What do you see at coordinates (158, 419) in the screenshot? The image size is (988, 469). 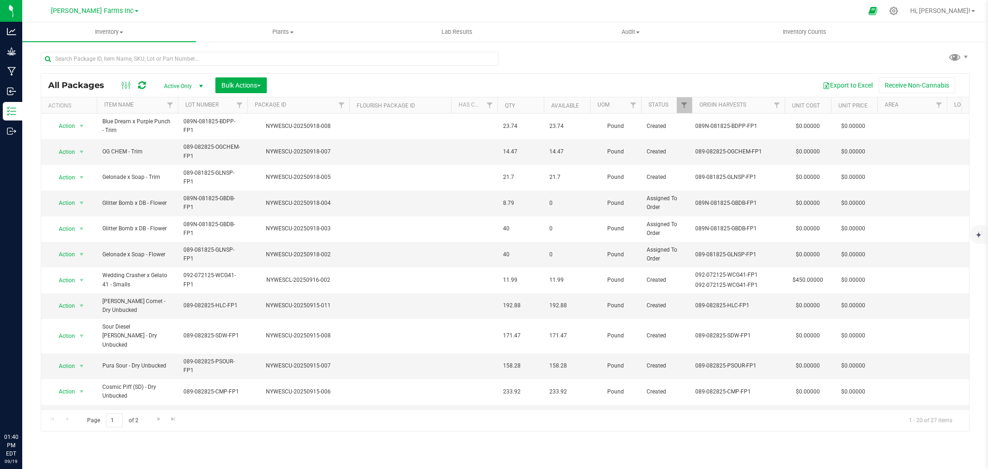 I see `a: Go to the next page` at bounding box center [158, 419].